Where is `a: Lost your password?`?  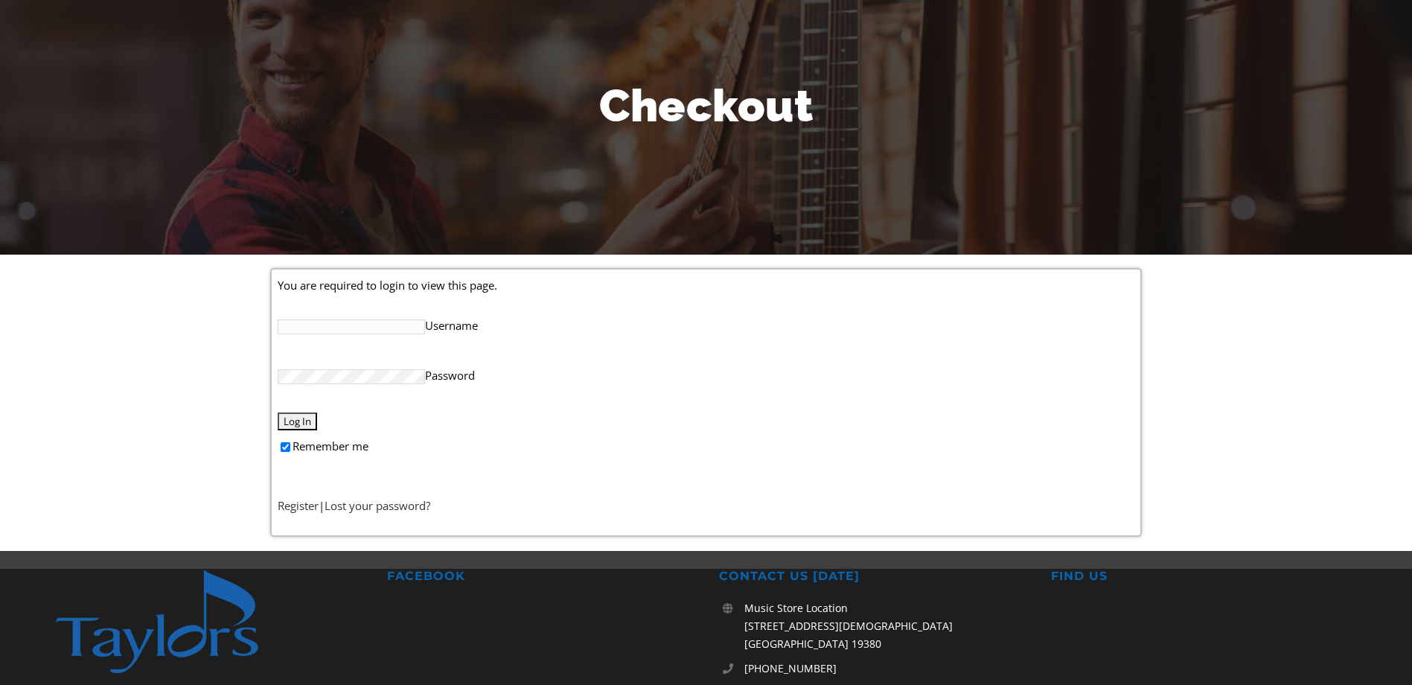 a: Lost your password? is located at coordinates (377, 505).